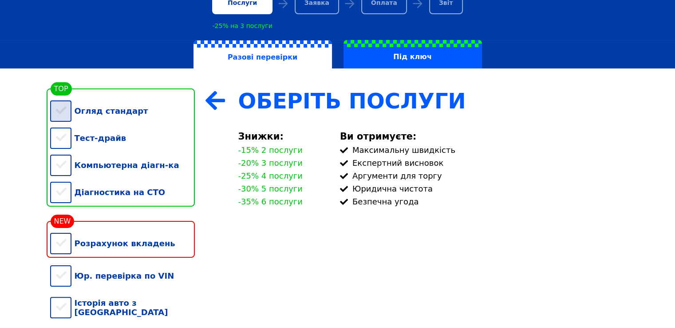  Describe the element at coordinates (483, 188) in the screenshot. I see `div: Юридична чистота` at that location.